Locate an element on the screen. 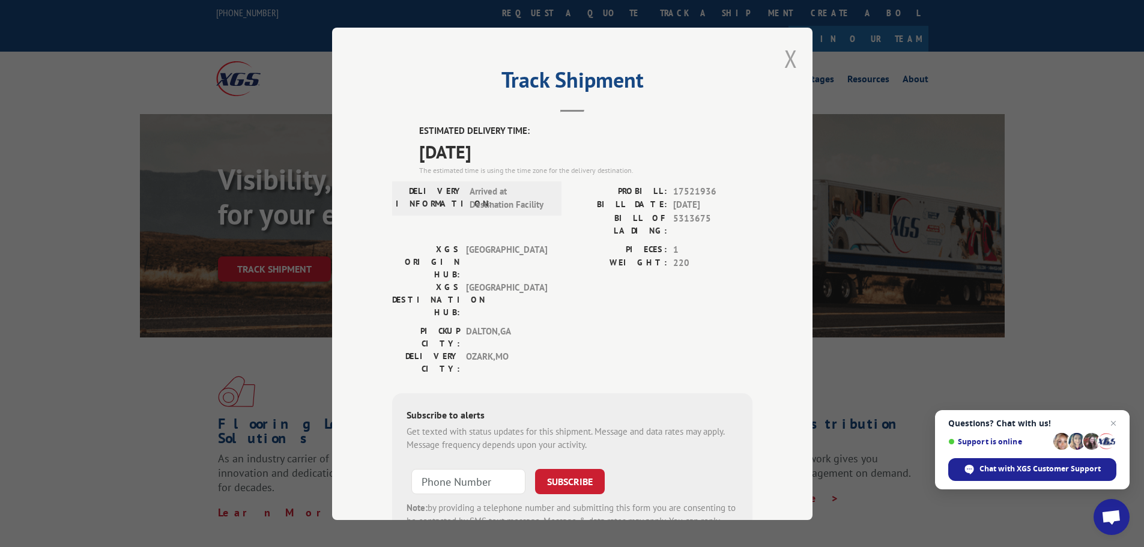 This screenshot has height=547, width=1144. span: 1 is located at coordinates (713, 249).